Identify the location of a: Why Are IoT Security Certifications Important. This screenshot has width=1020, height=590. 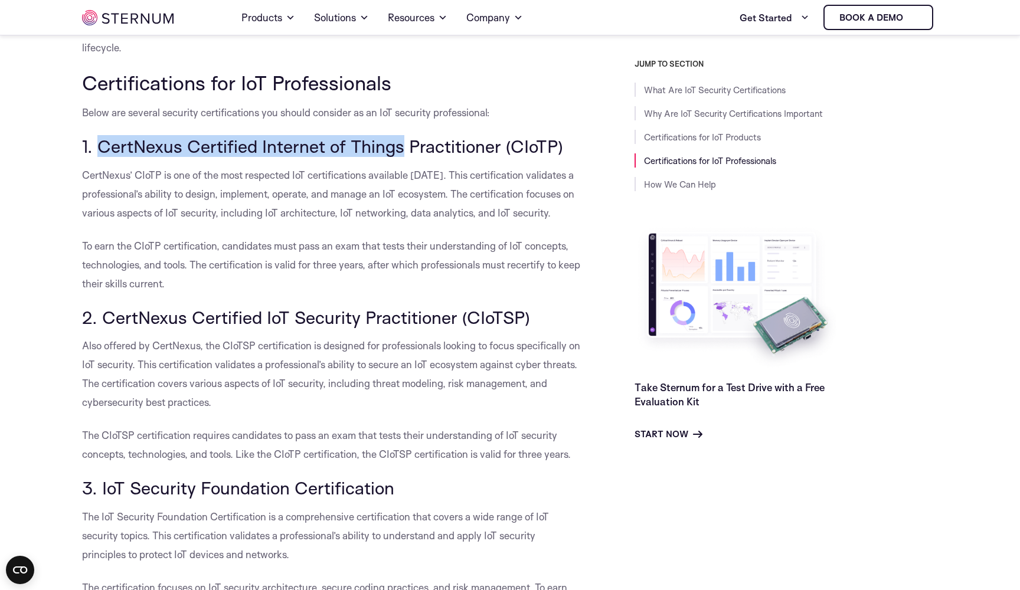
(733, 113).